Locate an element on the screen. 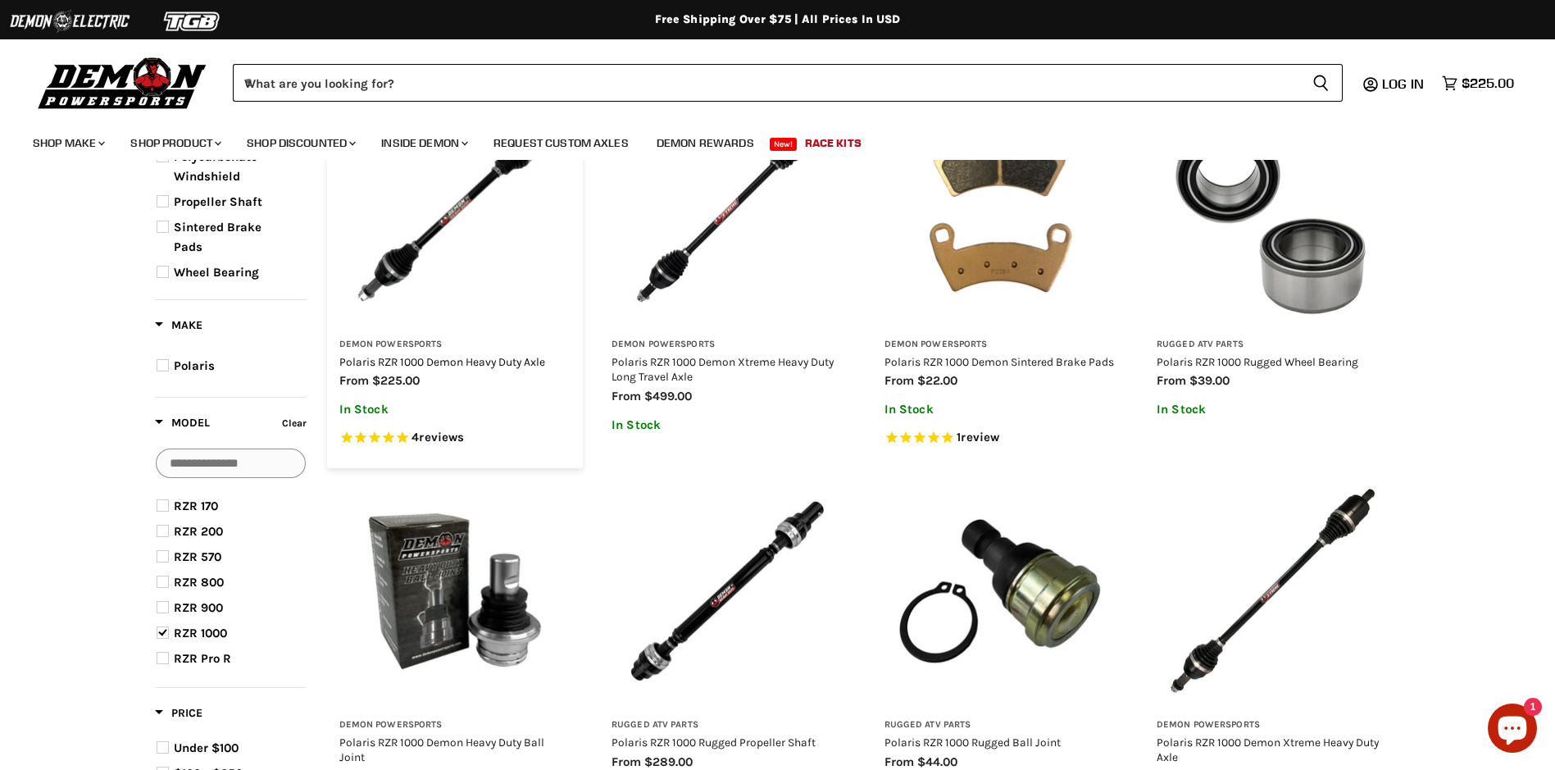 The height and width of the screenshot is (770, 1555). span: RZR 200 is located at coordinates (198, 531).